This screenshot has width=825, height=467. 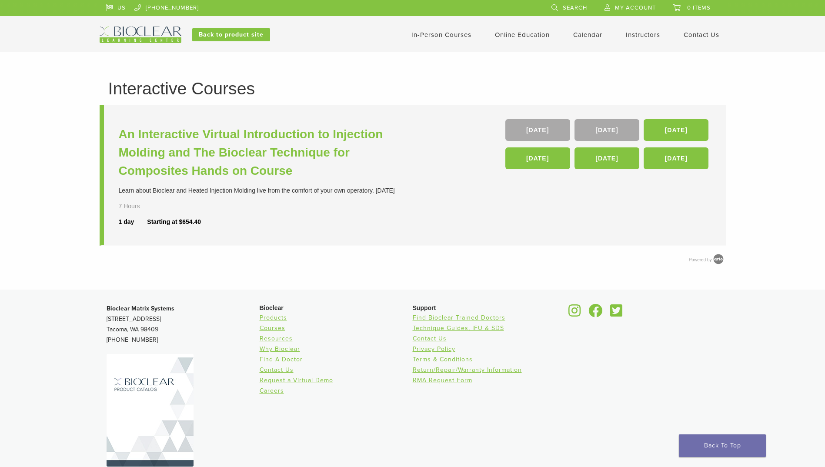 I want to click on strong: Bioclear Matrix Systems, so click(x=141, y=309).